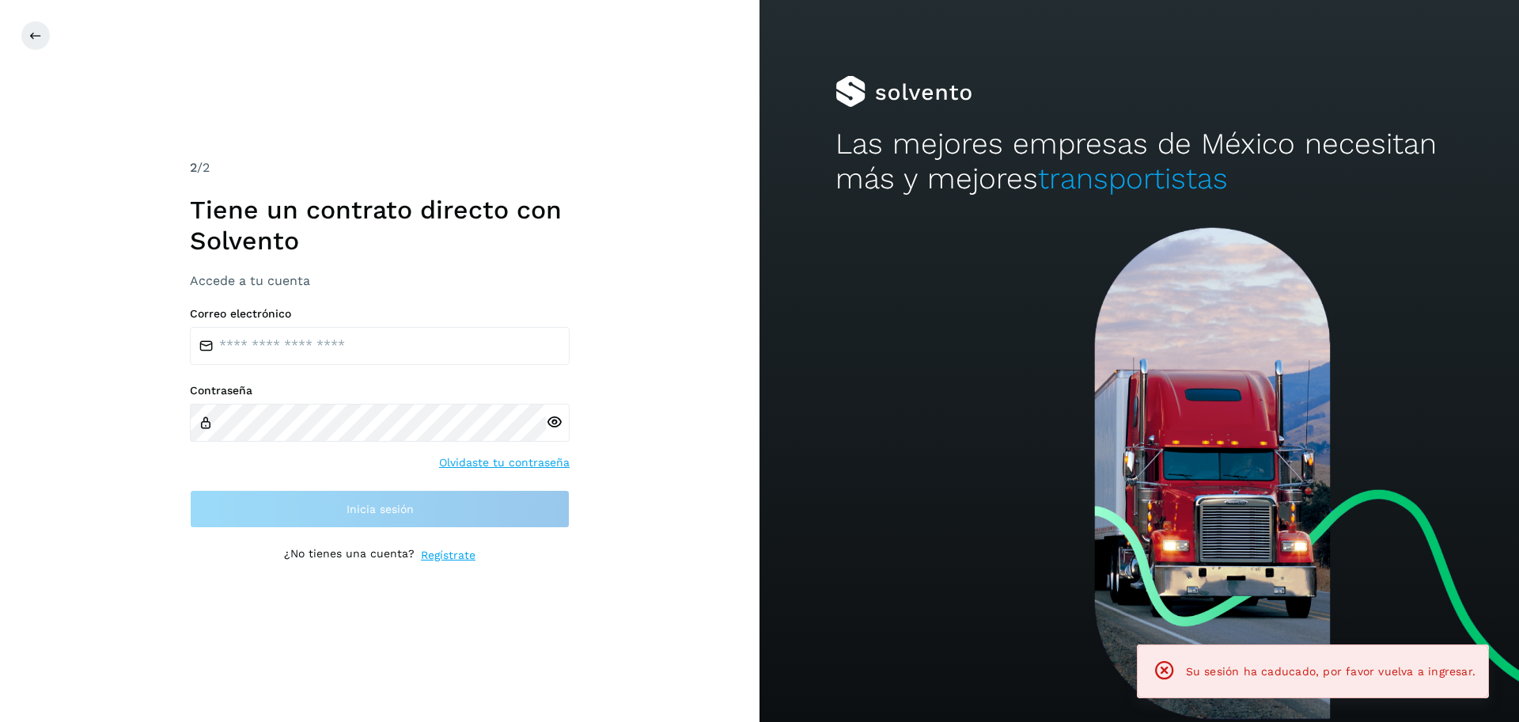 The image size is (1519, 722). I want to click on span: Su sesión ha caducado, por favor vuelva a ingresar., so click(1331, 671).